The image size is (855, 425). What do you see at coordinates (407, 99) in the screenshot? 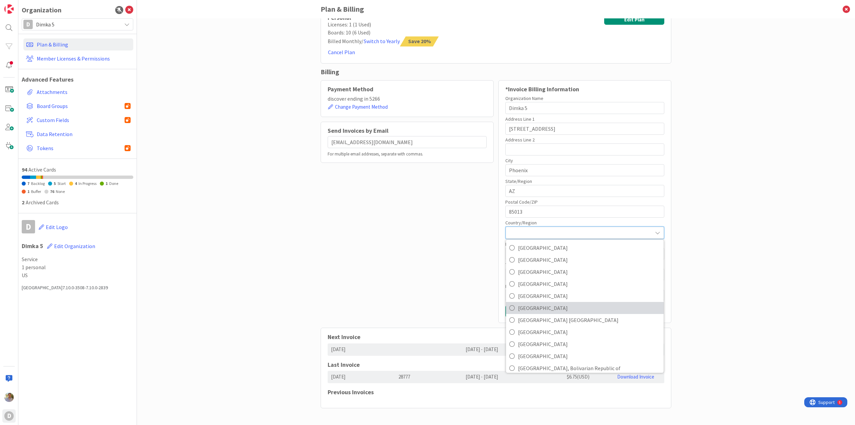
I see `p: discover ending in 5266` at bounding box center [407, 99].